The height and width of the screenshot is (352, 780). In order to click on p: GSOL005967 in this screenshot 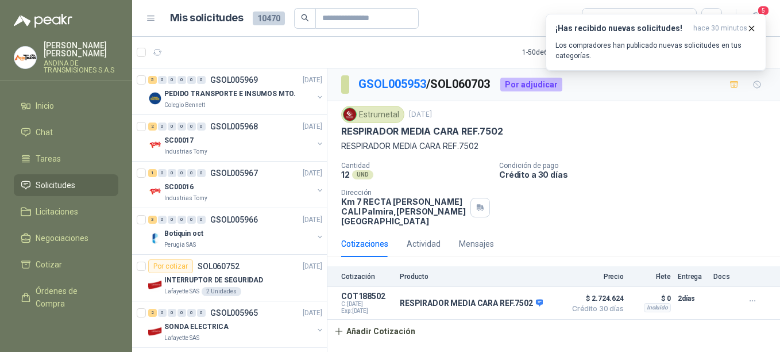, I will do `click(234, 173)`.